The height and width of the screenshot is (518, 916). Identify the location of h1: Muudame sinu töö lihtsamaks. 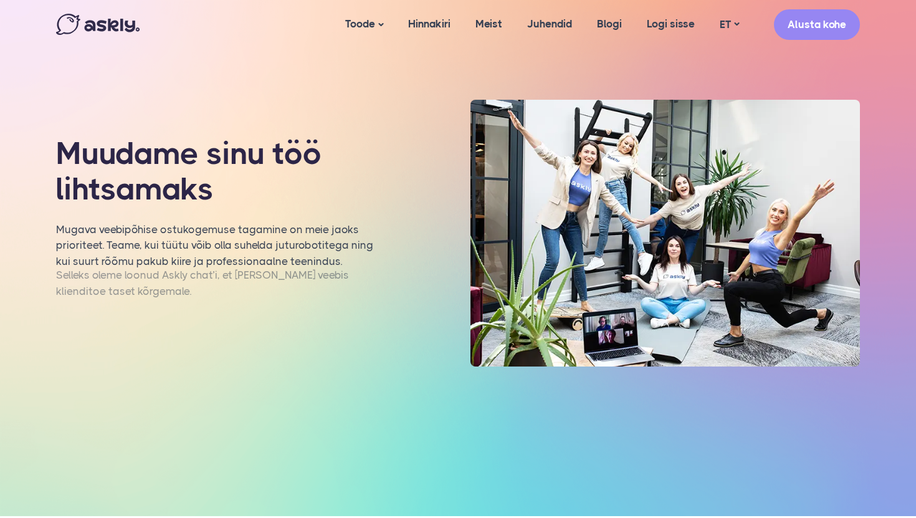
(216, 171).